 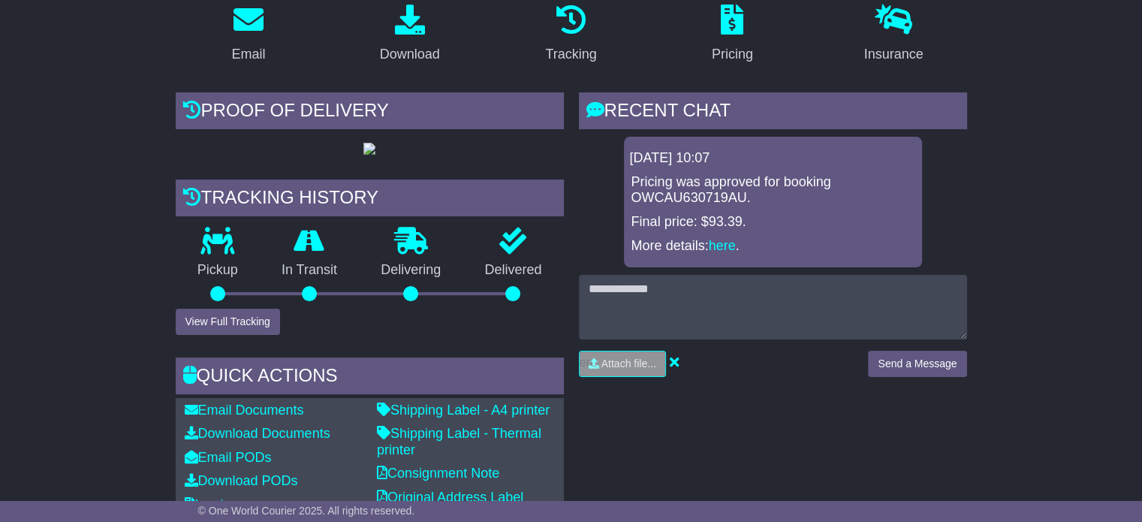 I want to click on div: Quick Actions, so click(x=369, y=378).